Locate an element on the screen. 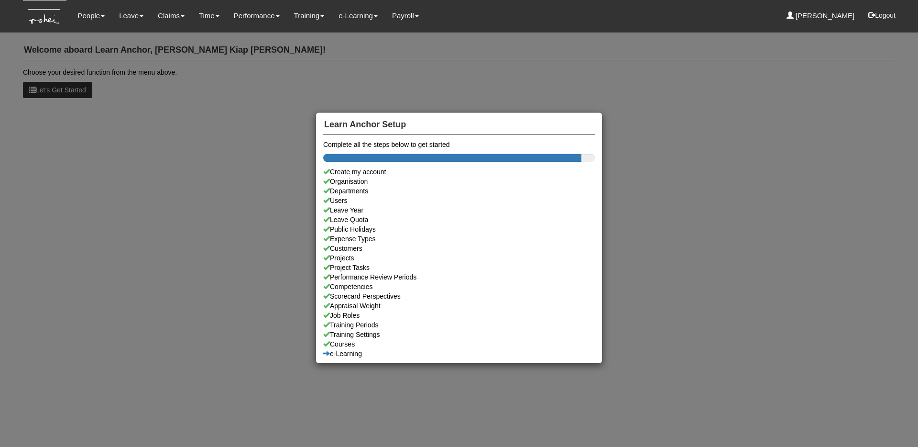  a: Competencies is located at coordinates (459, 286).